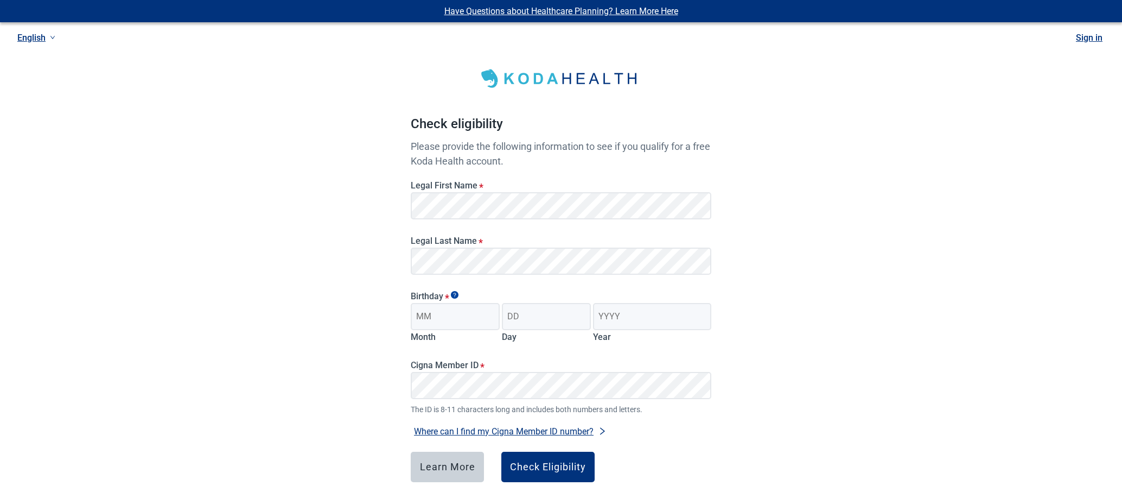 The width and height of the screenshot is (1122, 492). Describe the element at coordinates (448, 467) in the screenshot. I see `div: Learn More` at that location.